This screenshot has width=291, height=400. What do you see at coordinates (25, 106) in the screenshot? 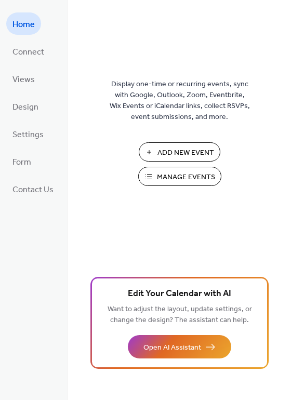
I see `a: Design` at bounding box center [25, 106].